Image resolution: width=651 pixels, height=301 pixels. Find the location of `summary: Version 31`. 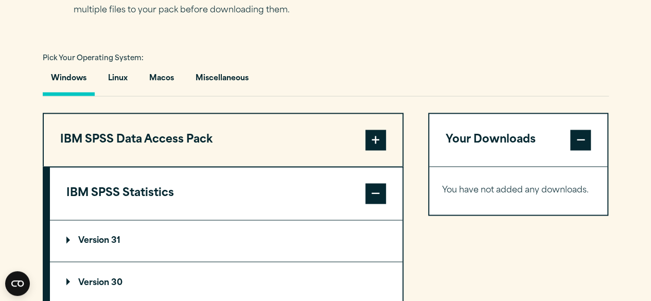

summary: Version 31 is located at coordinates (226, 241).